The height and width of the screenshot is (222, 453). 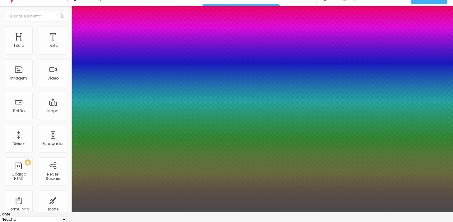 I want to click on font: Botão, so click(x=19, y=111).